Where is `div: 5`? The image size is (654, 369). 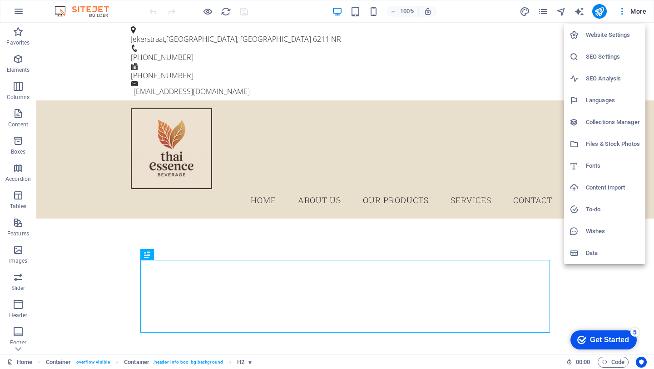
div: 5 is located at coordinates (72, 6).